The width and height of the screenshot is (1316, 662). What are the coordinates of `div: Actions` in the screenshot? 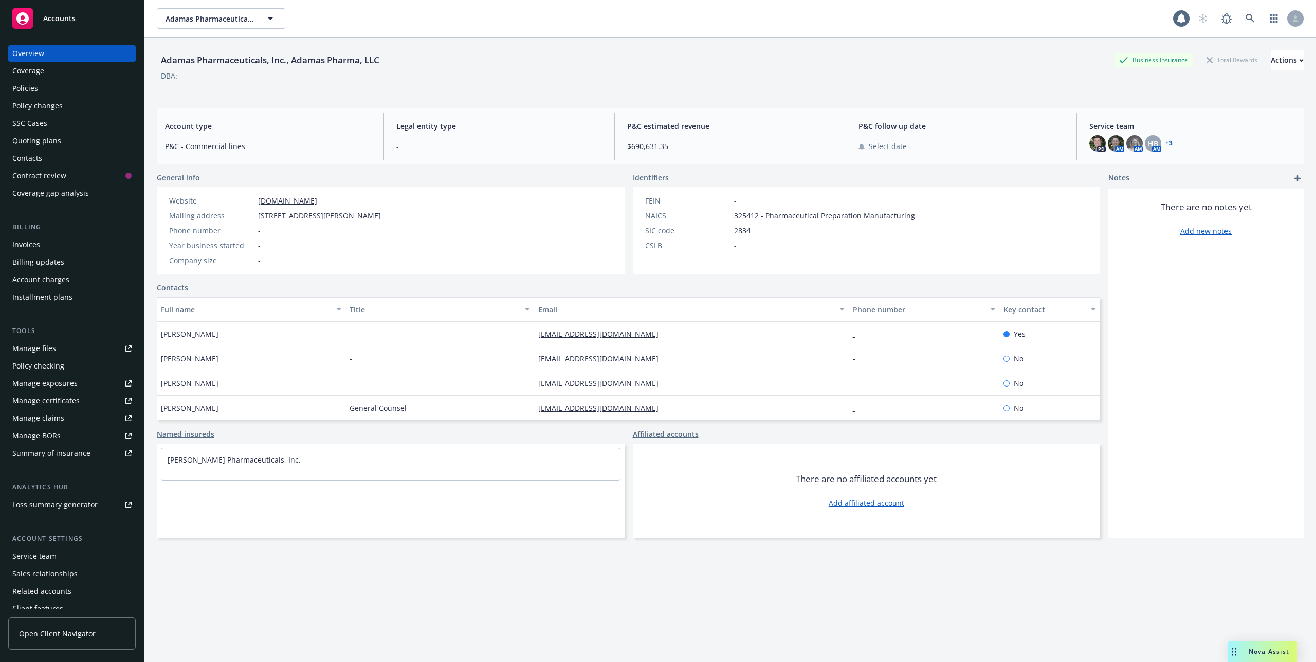 It's located at (1287, 60).